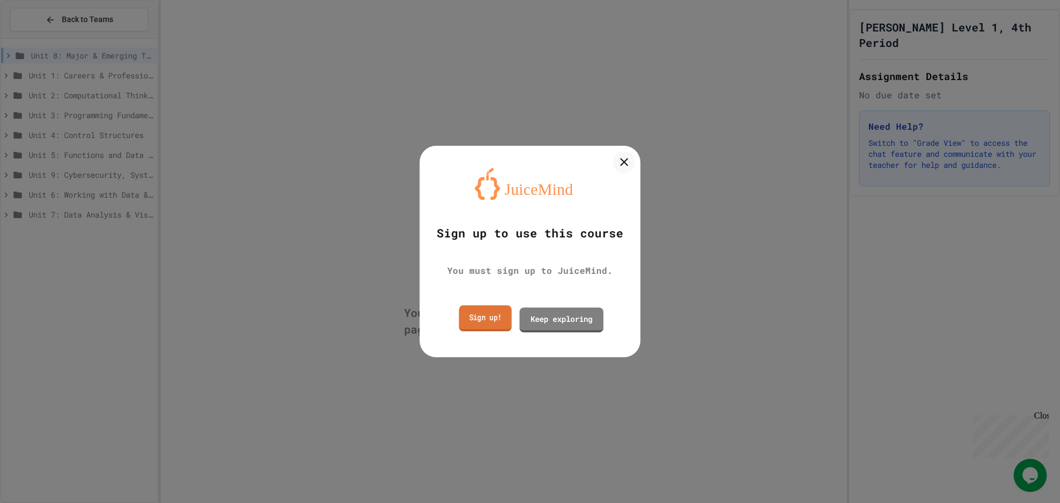 Image resolution: width=1060 pixels, height=503 pixels. I want to click on img: logo-orange.svg, so click(530, 184).